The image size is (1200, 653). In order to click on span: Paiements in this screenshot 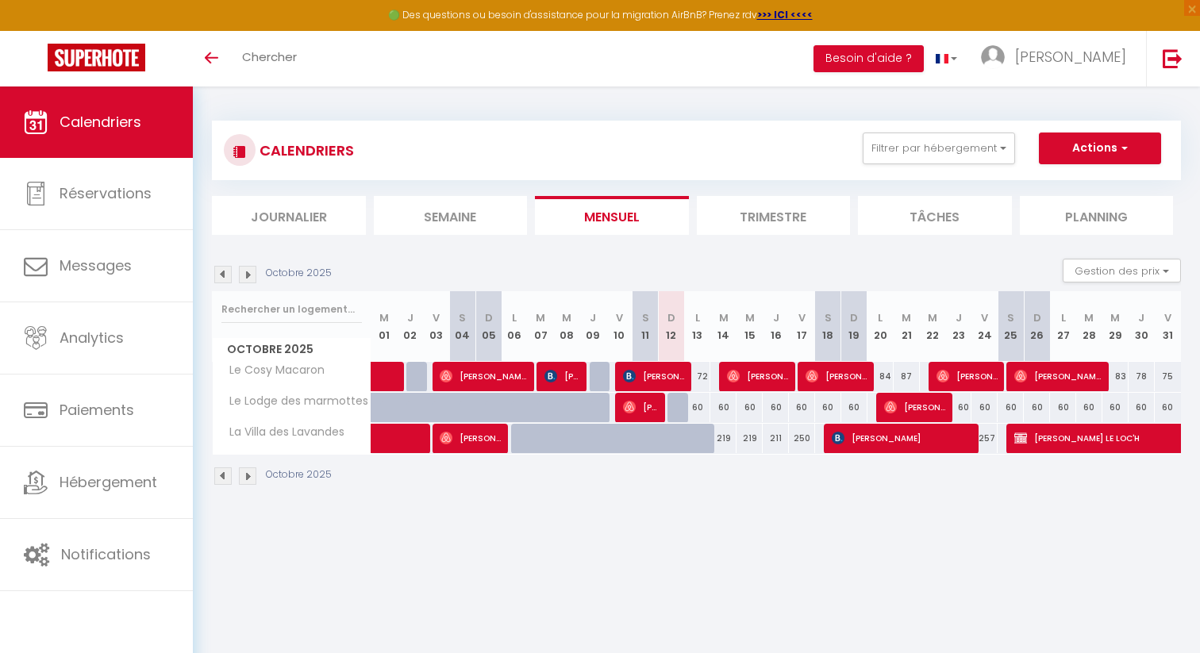, I will do `click(97, 410)`.